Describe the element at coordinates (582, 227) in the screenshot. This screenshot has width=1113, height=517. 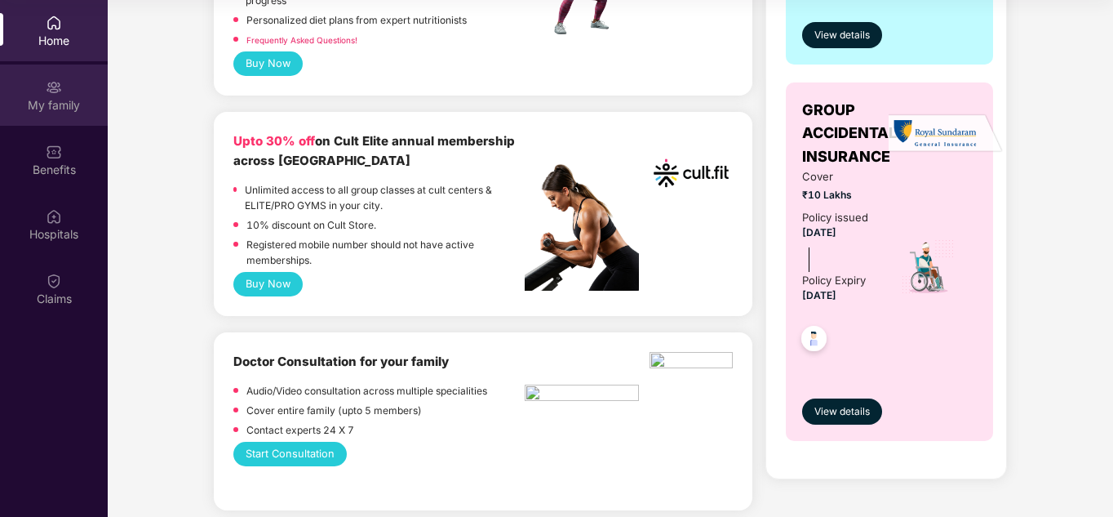
I see `img: pc2.png` at that location.